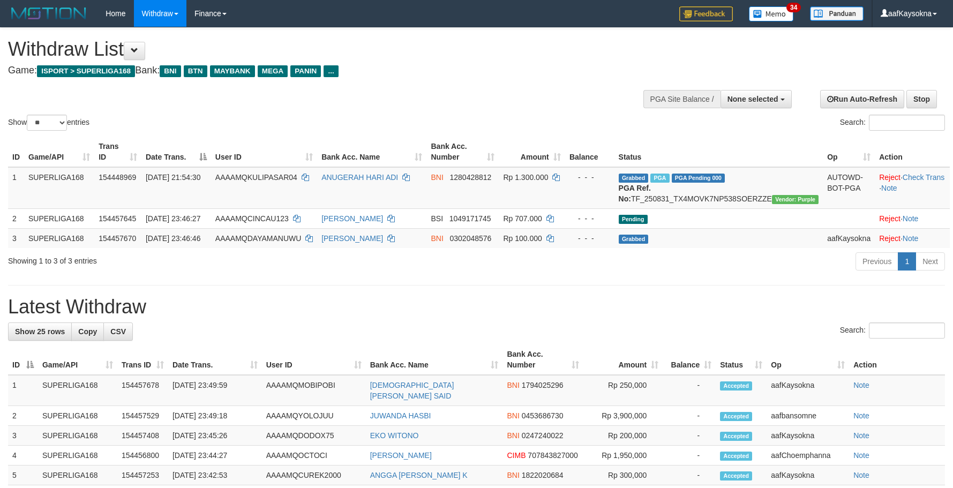 Image resolution: width=953 pixels, height=488 pixels. I want to click on img: Button%20Memo.svg, so click(771, 14).